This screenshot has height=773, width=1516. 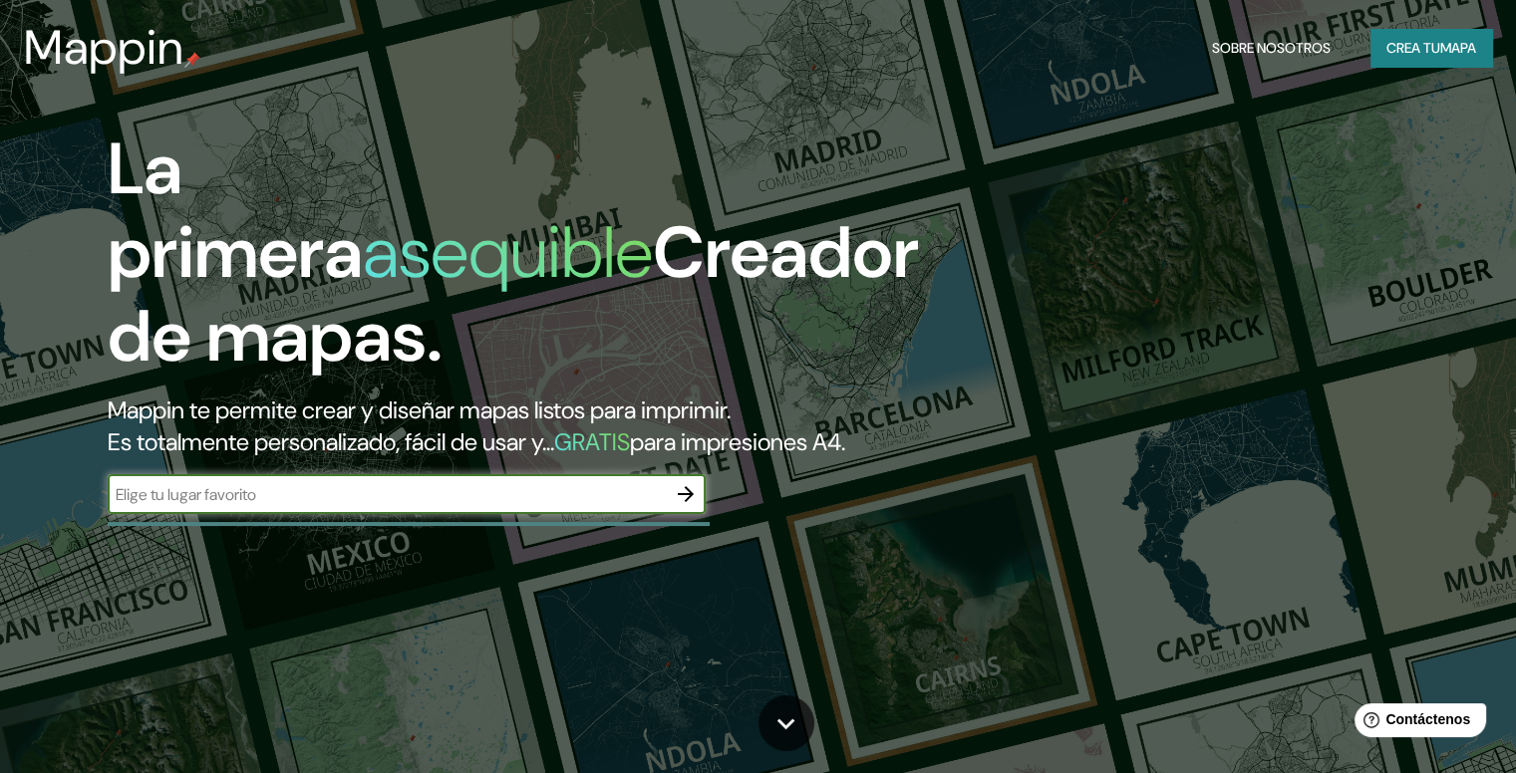 What do you see at coordinates (331, 441) in the screenshot?
I see `font: Es totalmente personalizado, fácil de usar y...` at bounding box center [331, 441].